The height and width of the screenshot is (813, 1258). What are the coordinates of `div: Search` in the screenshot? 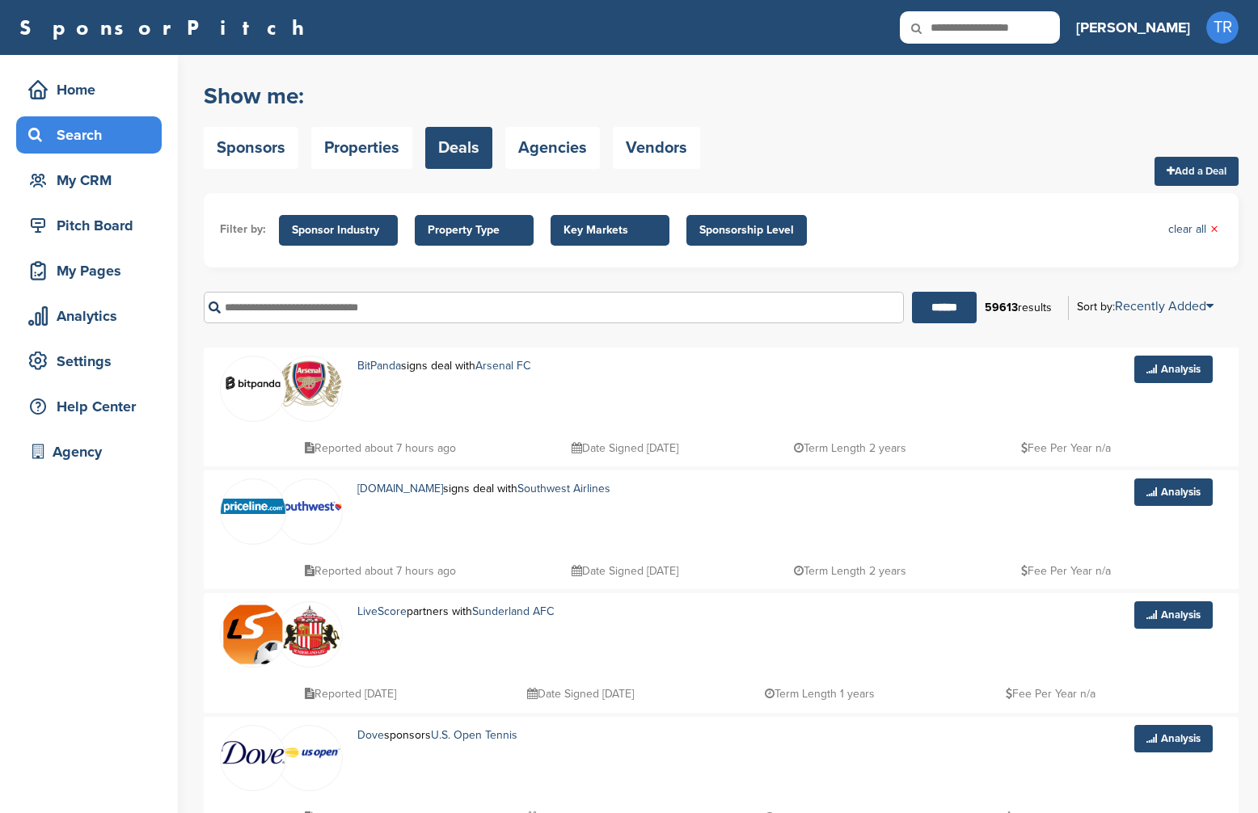 It's located at (93, 135).